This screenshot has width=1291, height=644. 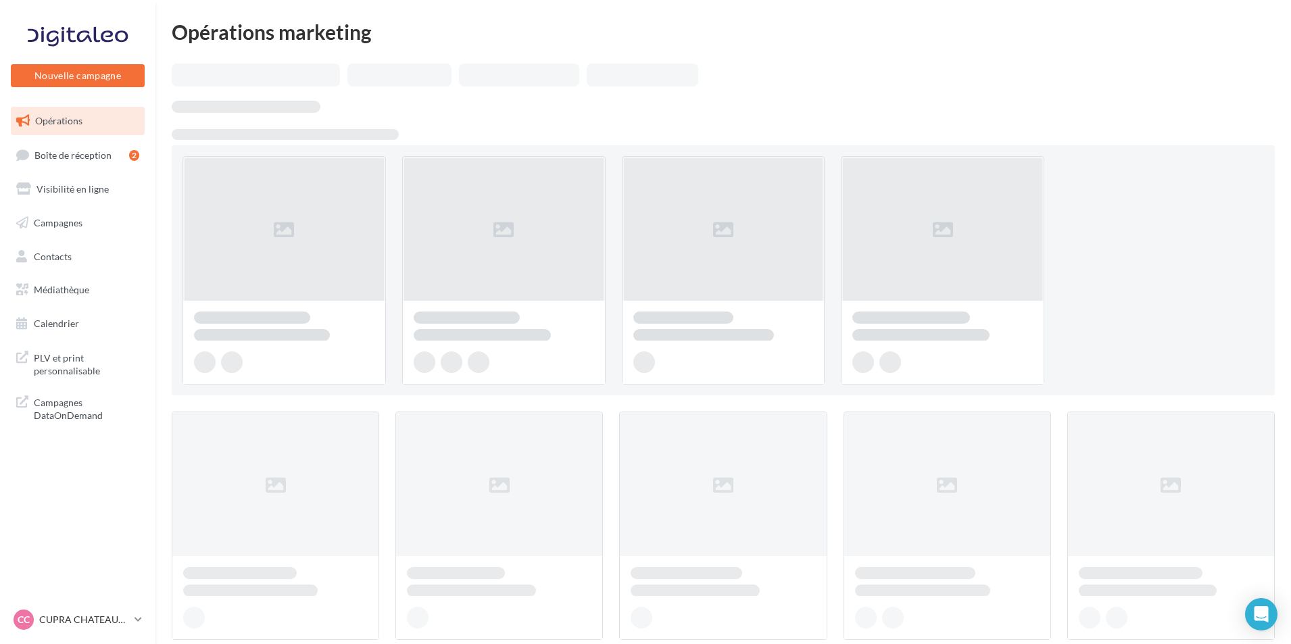 What do you see at coordinates (87, 408) in the screenshot?
I see `span: Campagnes DataOnDemand` at bounding box center [87, 408].